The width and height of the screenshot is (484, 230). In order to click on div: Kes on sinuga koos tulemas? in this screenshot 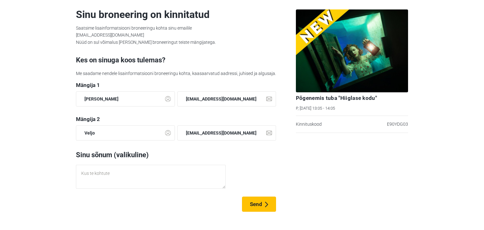, I will do `click(176, 60)`.